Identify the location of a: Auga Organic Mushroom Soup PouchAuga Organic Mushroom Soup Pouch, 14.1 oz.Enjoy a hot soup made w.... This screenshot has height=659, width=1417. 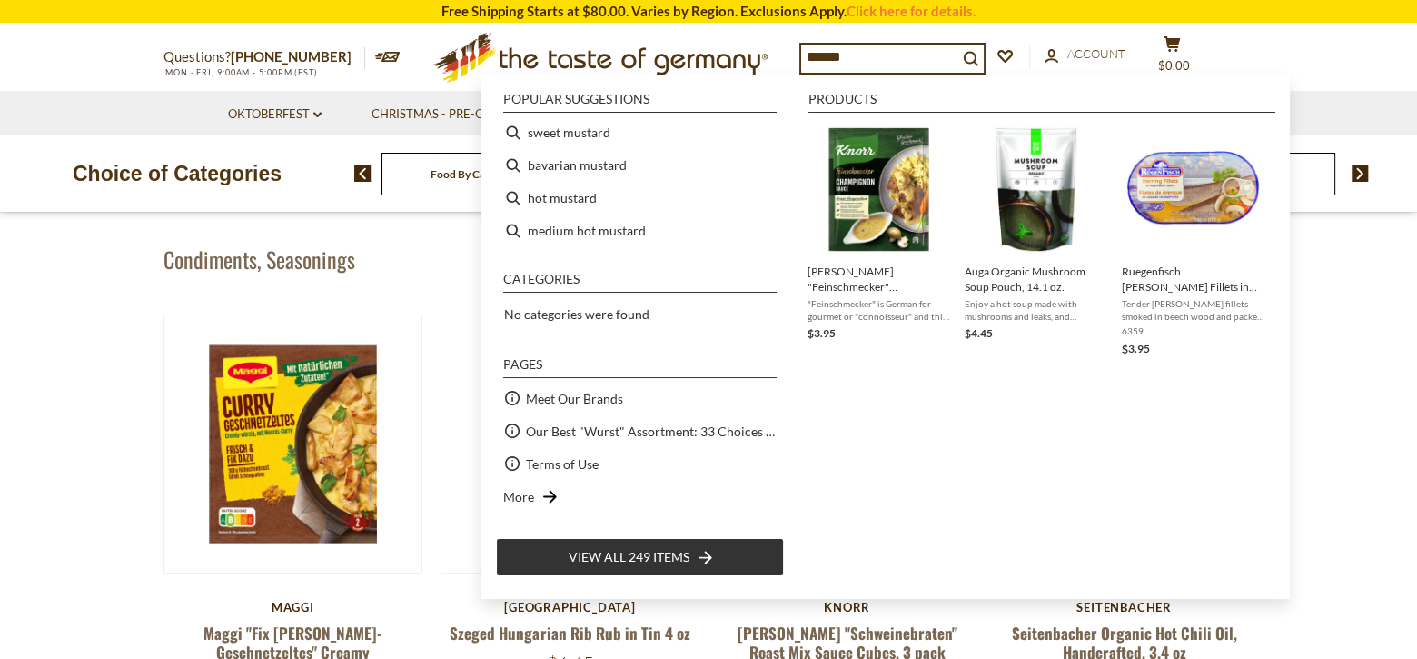
(1036, 241).